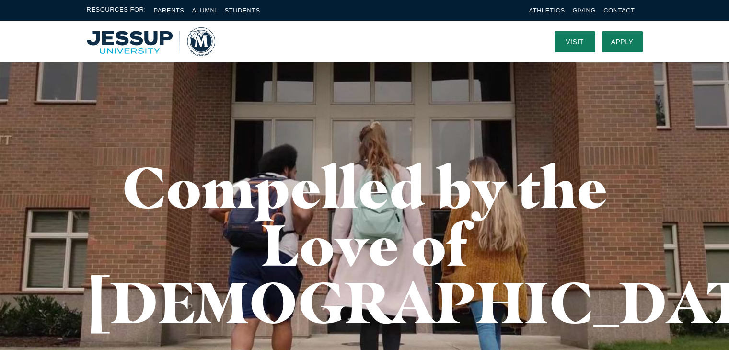  I want to click on a: Contact, so click(618, 10).